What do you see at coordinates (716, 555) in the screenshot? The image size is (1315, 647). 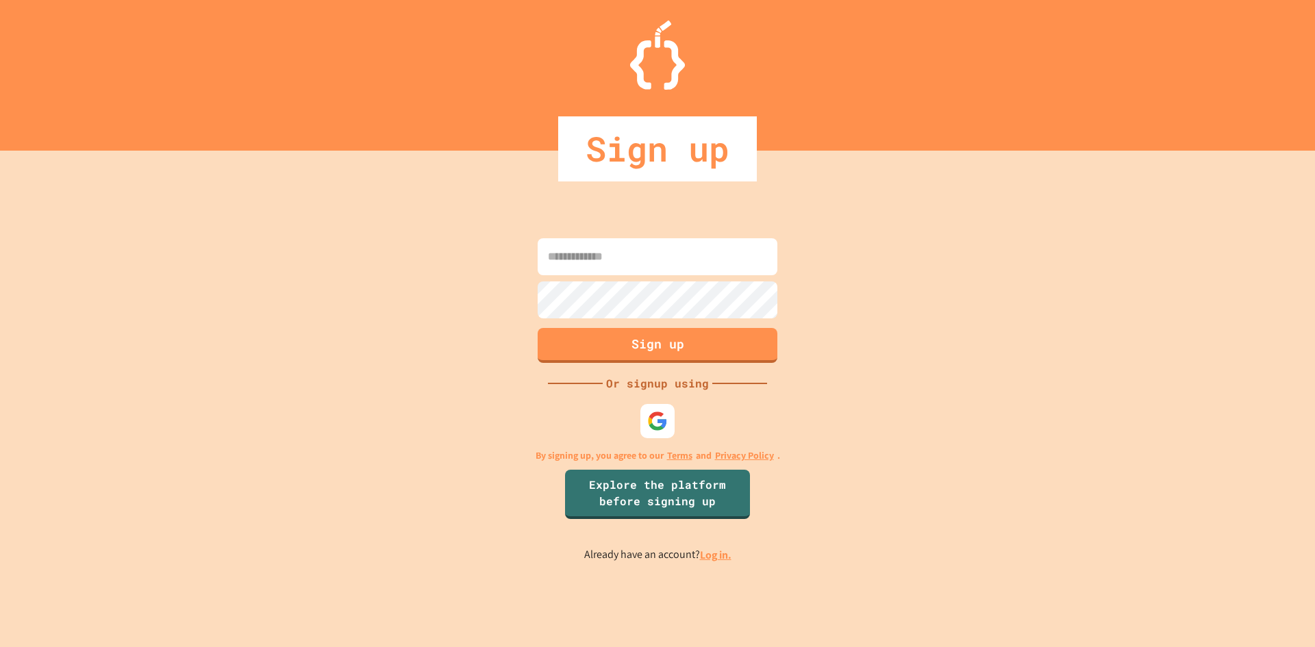 I see `a: Log in.` at bounding box center [716, 555].